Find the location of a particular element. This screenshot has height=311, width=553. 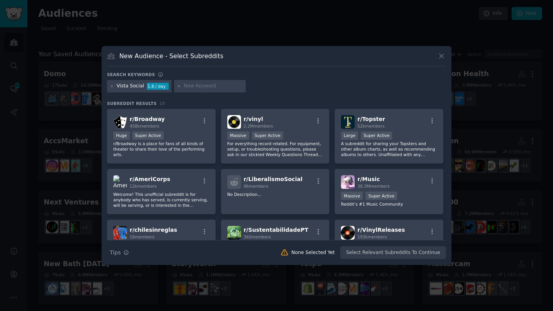

span: r/ Topster is located at coordinates (371, 119).